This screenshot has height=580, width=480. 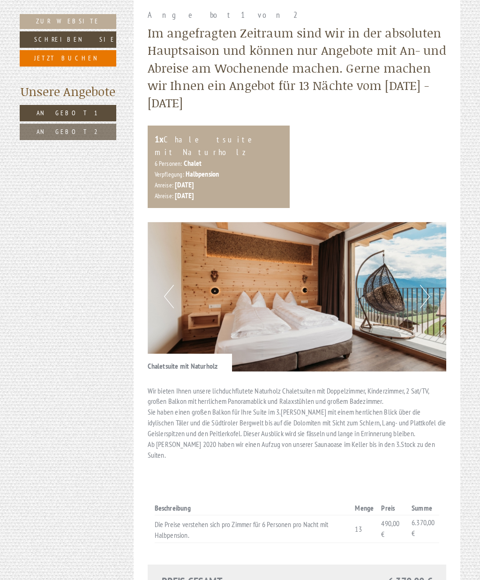 I want to click on td: 6.370,00 €, so click(x=423, y=529).